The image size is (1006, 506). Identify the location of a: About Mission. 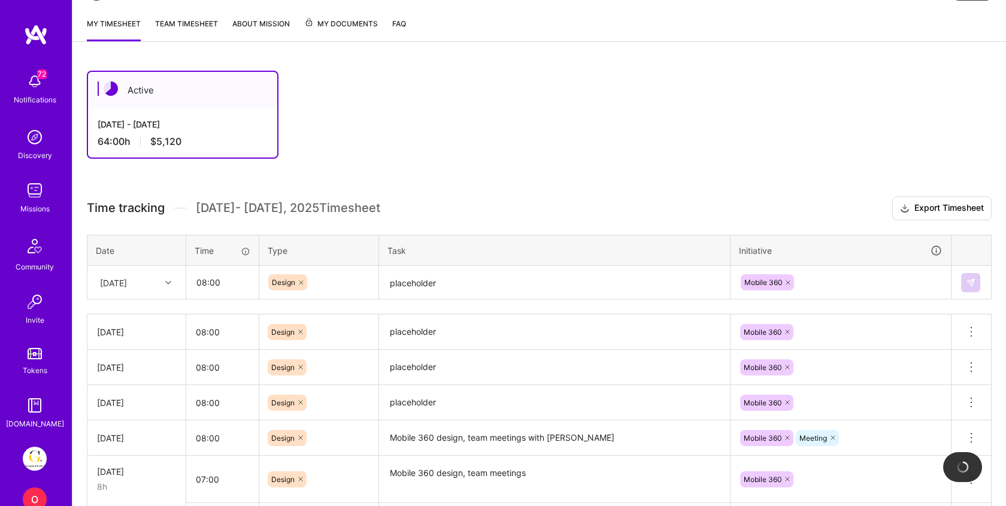
(261, 29).